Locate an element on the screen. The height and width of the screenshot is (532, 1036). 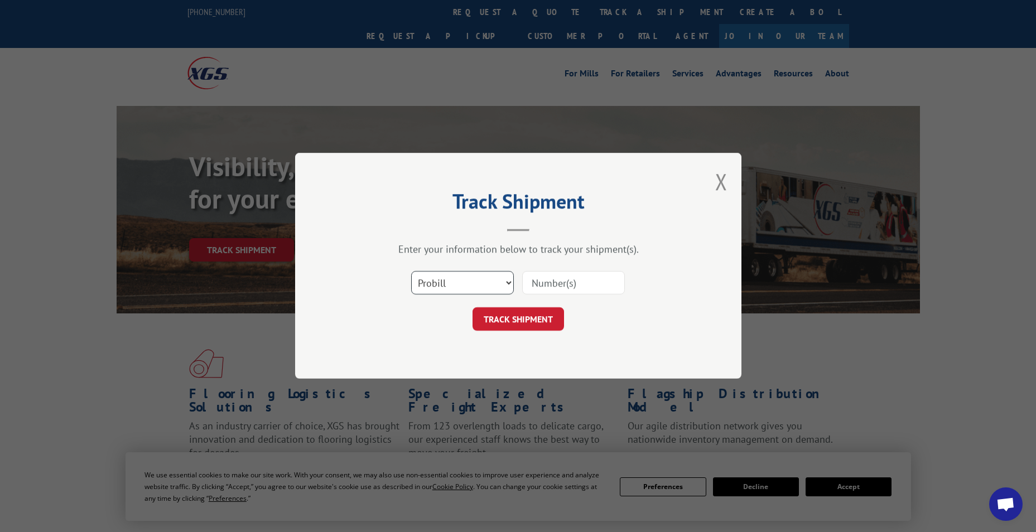
button: TRACK SHIPMENT is located at coordinates (518, 320).